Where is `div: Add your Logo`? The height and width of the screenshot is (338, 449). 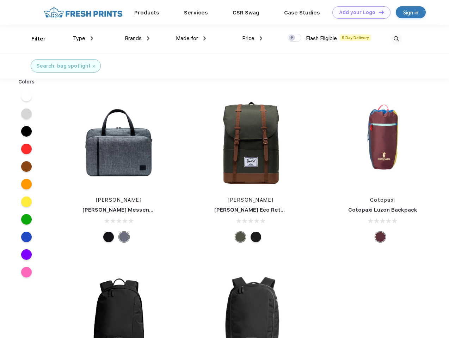
div: Add your Logo is located at coordinates (357, 12).